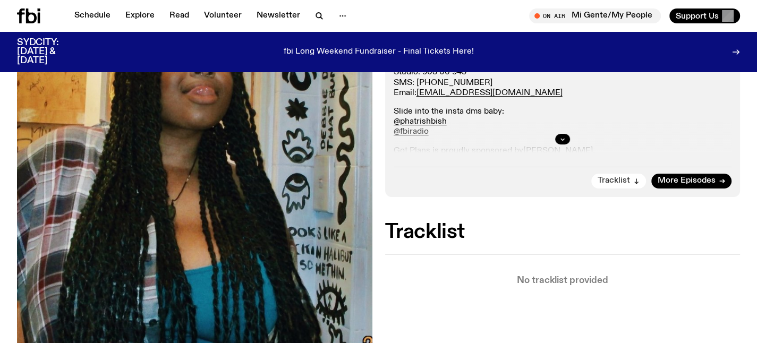  What do you see at coordinates (595, 16) in the screenshot?
I see `button: On AirMi Gente/My People` at bounding box center [595, 16].